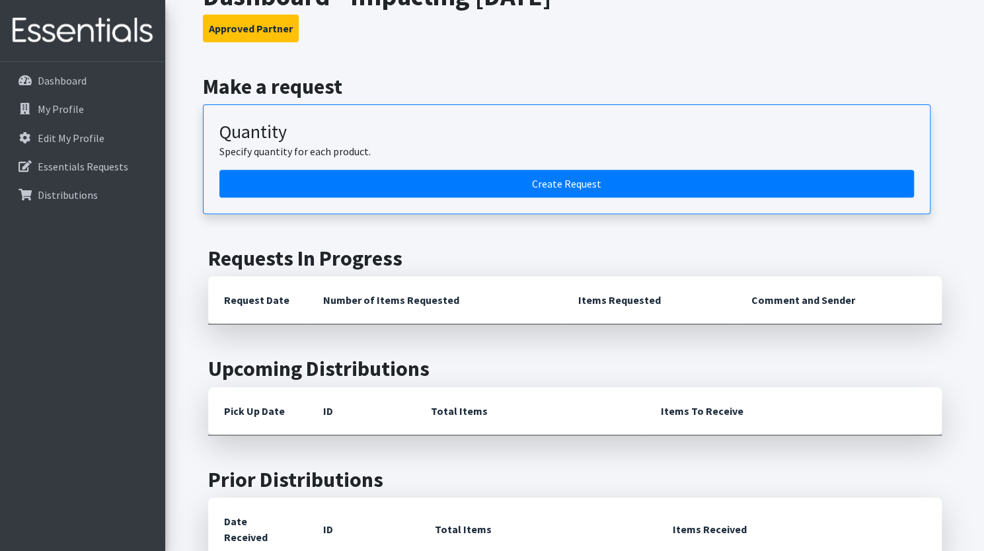  Describe the element at coordinates (258, 300) in the screenshot. I see `th: Request Date` at that location.